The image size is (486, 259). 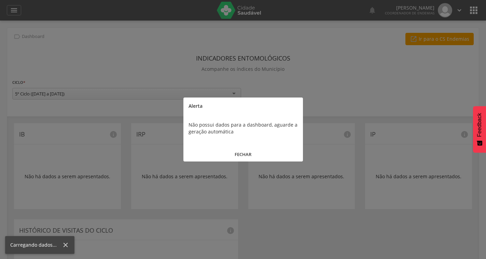 What do you see at coordinates (243, 154) in the screenshot?
I see `button: FECHAR` at bounding box center [243, 154].